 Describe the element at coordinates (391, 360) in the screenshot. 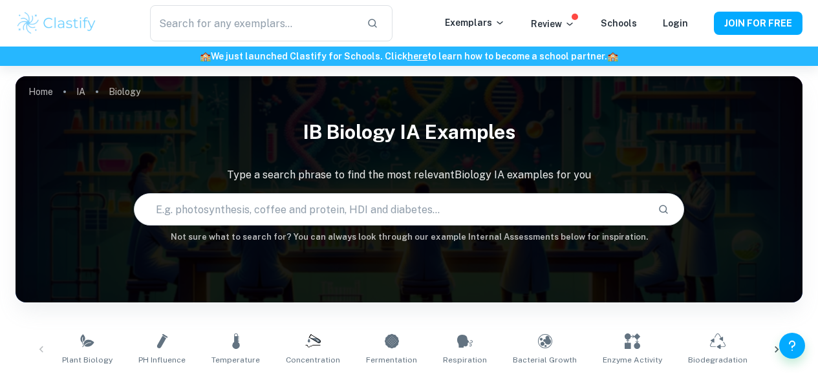

I see `span: Fermentation` at that location.